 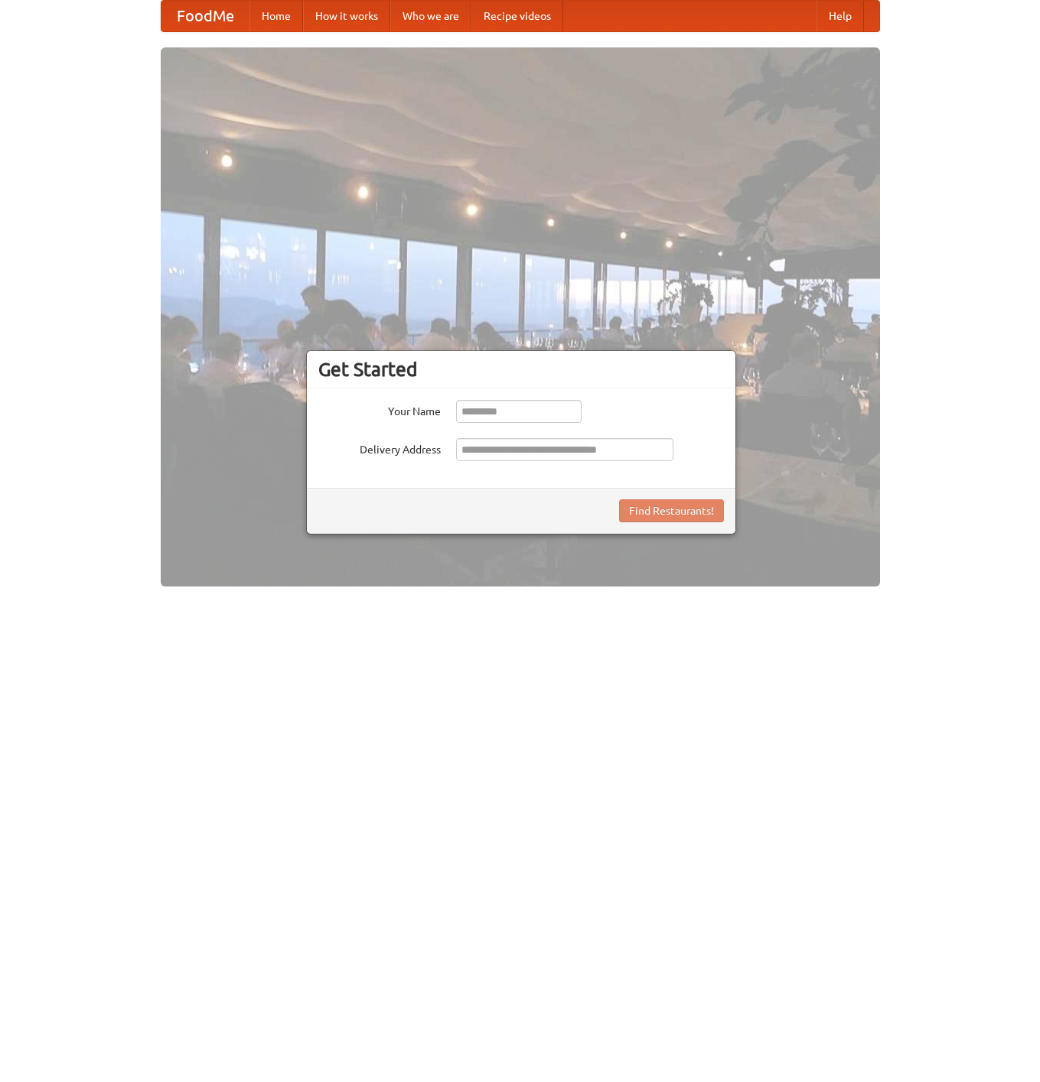 What do you see at coordinates (671, 511) in the screenshot?
I see `button: Find Restaurants!` at bounding box center [671, 511].